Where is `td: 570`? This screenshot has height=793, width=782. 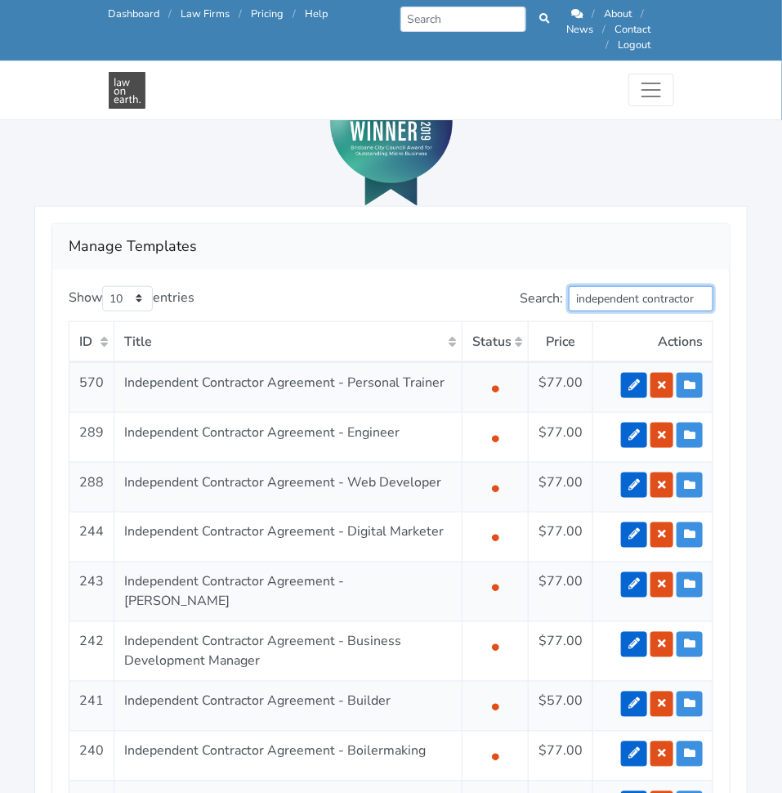 td: 570 is located at coordinates (92, 387).